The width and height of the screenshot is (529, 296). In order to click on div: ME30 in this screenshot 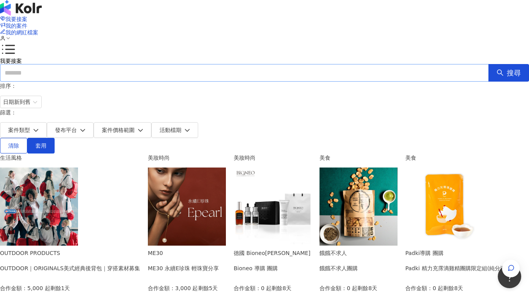, I will do `click(183, 253)`.